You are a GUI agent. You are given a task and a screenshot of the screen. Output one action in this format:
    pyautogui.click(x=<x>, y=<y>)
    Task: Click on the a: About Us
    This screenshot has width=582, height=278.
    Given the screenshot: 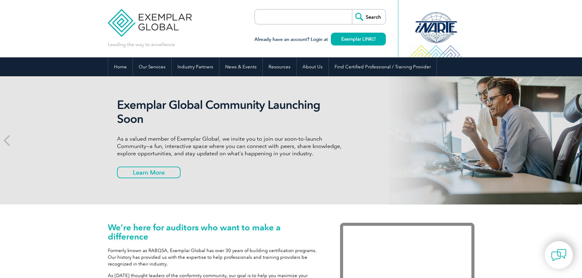 What is the action you would take?
    pyautogui.click(x=312, y=67)
    